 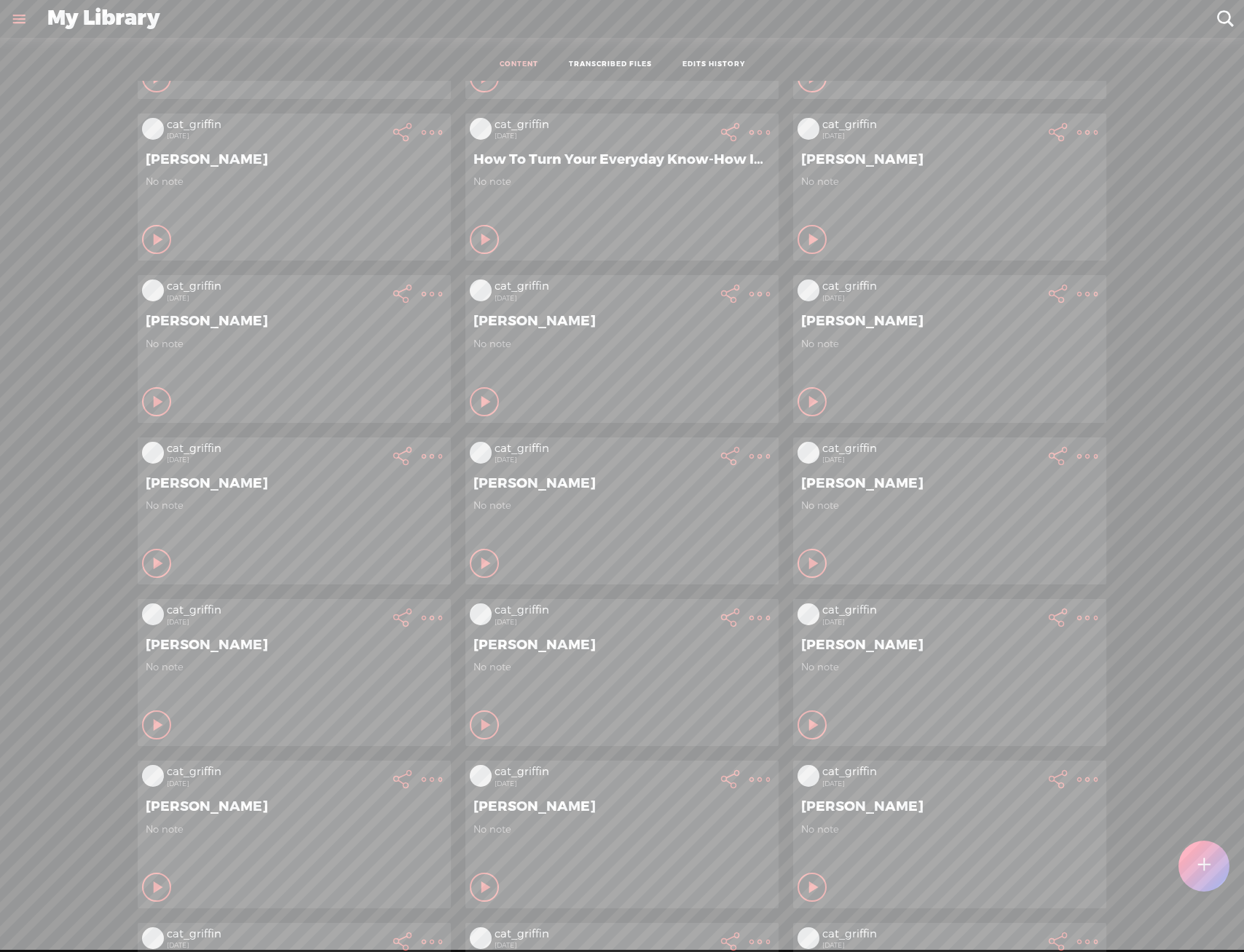 What do you see at coordinates (622, 160) in the screenshot?
I see `span: How To Turn Your Everyday Know-How Into A Digital Product That Sells` at bounding box center [622, 160].